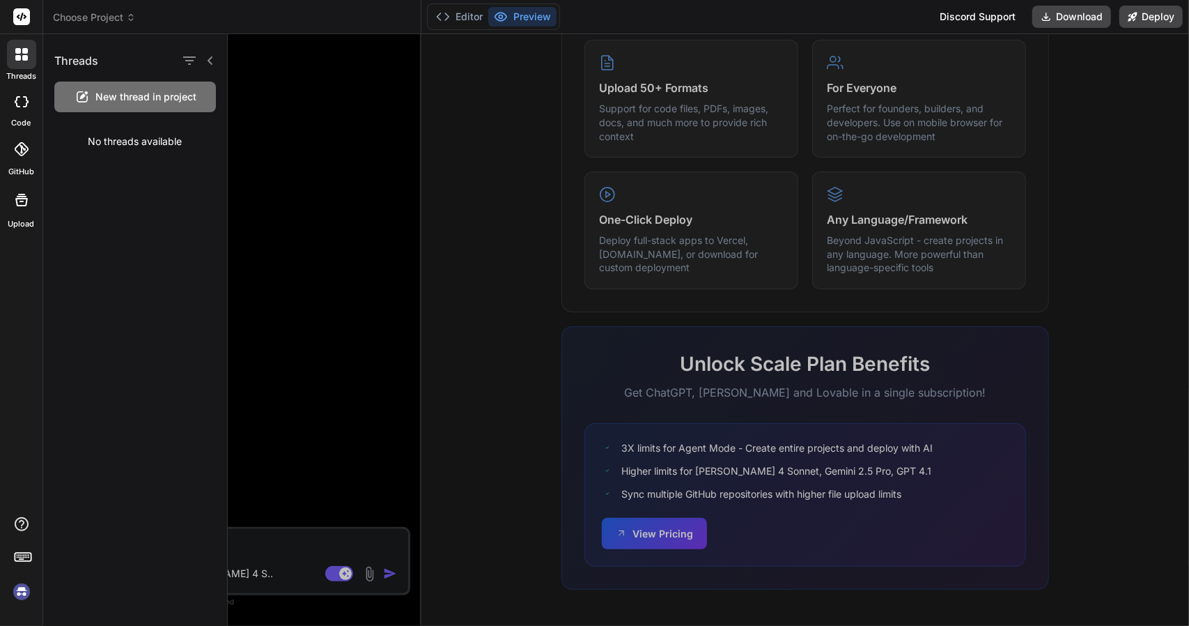  I want to click on span: New thread in project, so click(146, 97).